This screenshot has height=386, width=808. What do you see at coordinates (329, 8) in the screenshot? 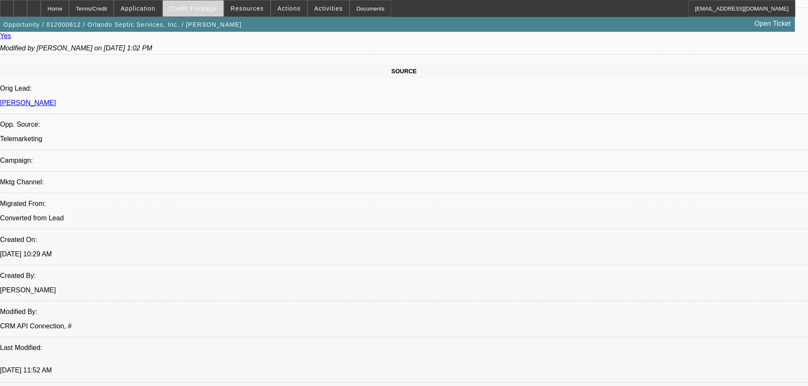
I see `span: Activities` at bounding box center [329, 8].